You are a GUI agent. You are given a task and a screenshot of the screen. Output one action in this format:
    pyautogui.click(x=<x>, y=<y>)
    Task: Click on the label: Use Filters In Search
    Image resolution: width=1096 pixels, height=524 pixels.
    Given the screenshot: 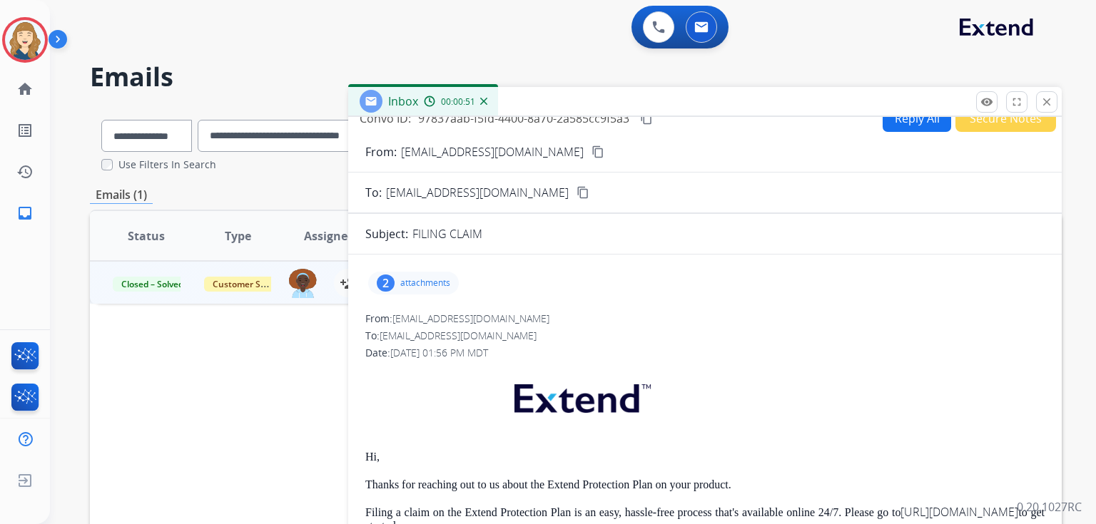 What is the action you would take?
    pyautogui.click(x=167, y=165)
    